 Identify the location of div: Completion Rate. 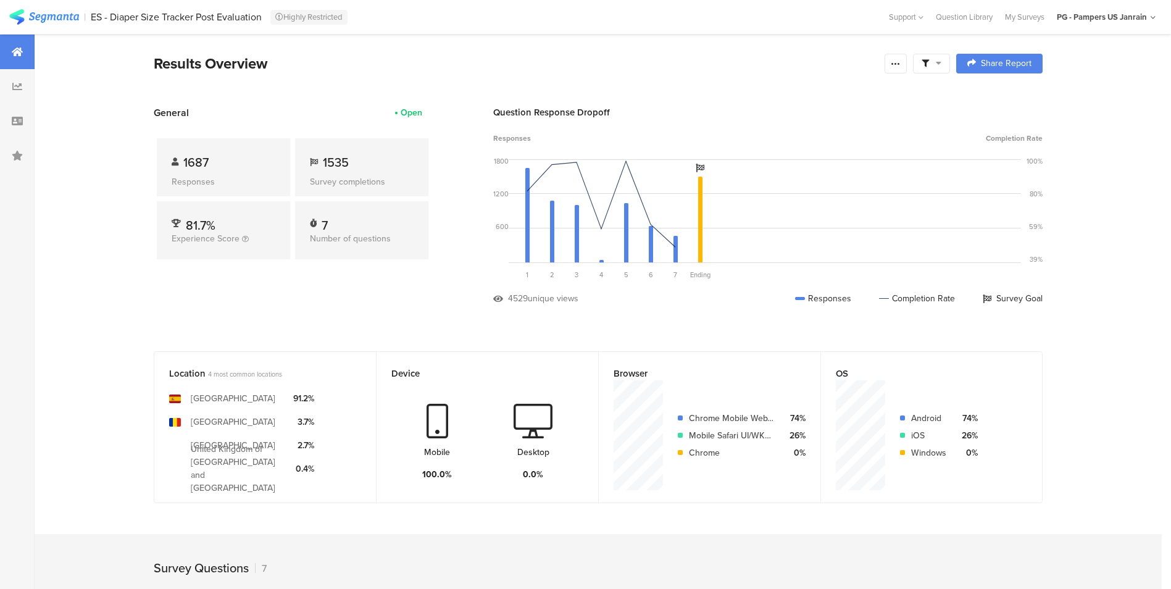
(917, 298).